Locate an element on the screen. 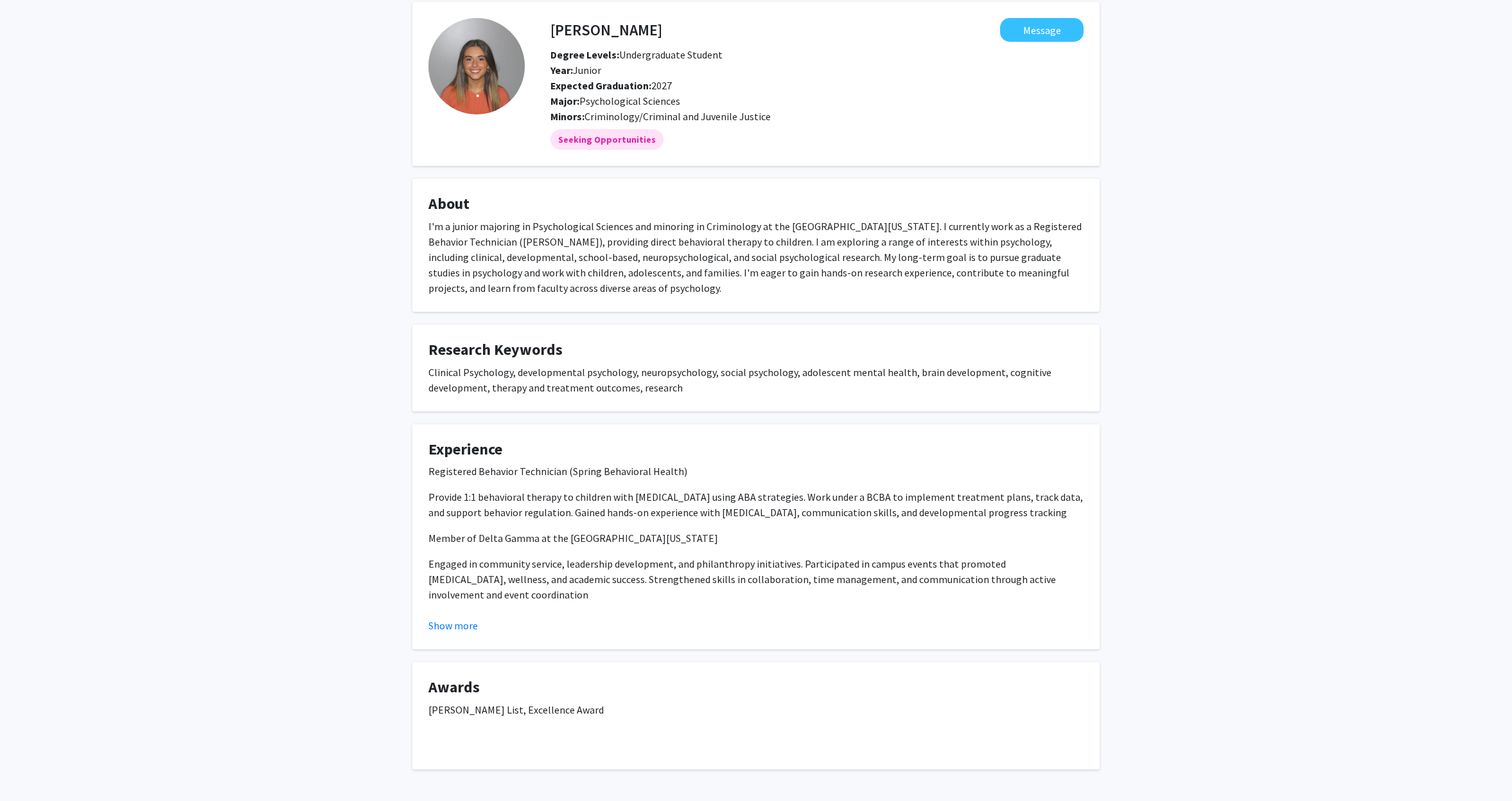 This screenshot has height=801, width=1512. b: Minors: is located at coordinates (567, 116).